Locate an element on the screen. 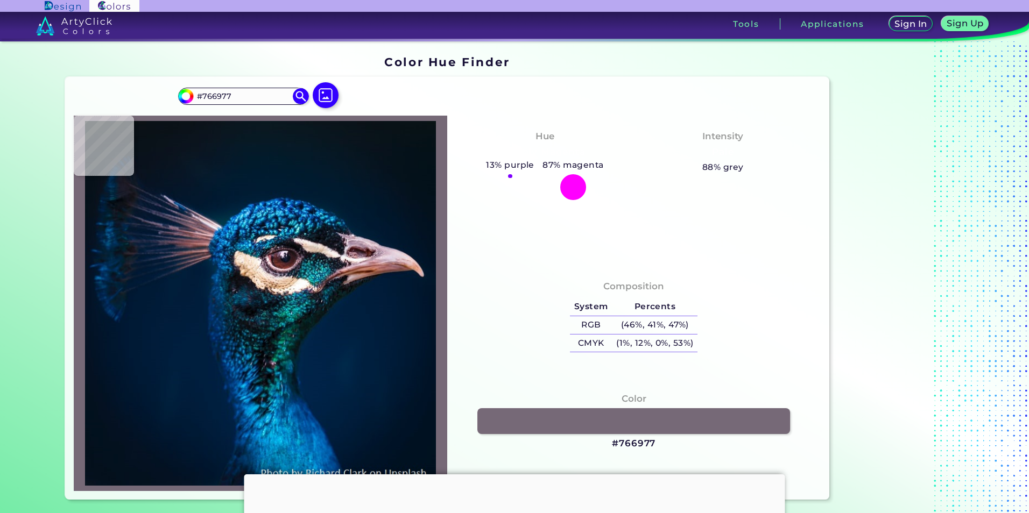 The height and width of the screenshot is (513, 1029). a: Sign Up is located at coordinates (965, 24).